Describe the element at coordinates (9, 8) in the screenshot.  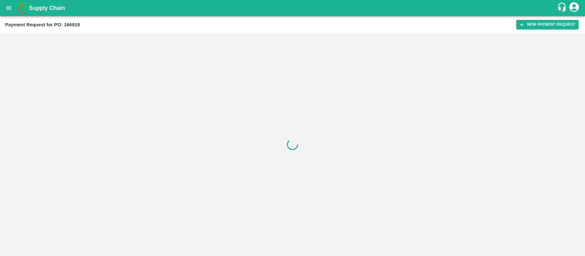
I see `button: open drawer` at that location.